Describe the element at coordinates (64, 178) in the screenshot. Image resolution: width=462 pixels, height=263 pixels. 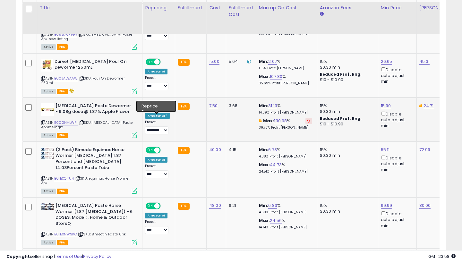
I see `a: B01EXQITU4` at that location.